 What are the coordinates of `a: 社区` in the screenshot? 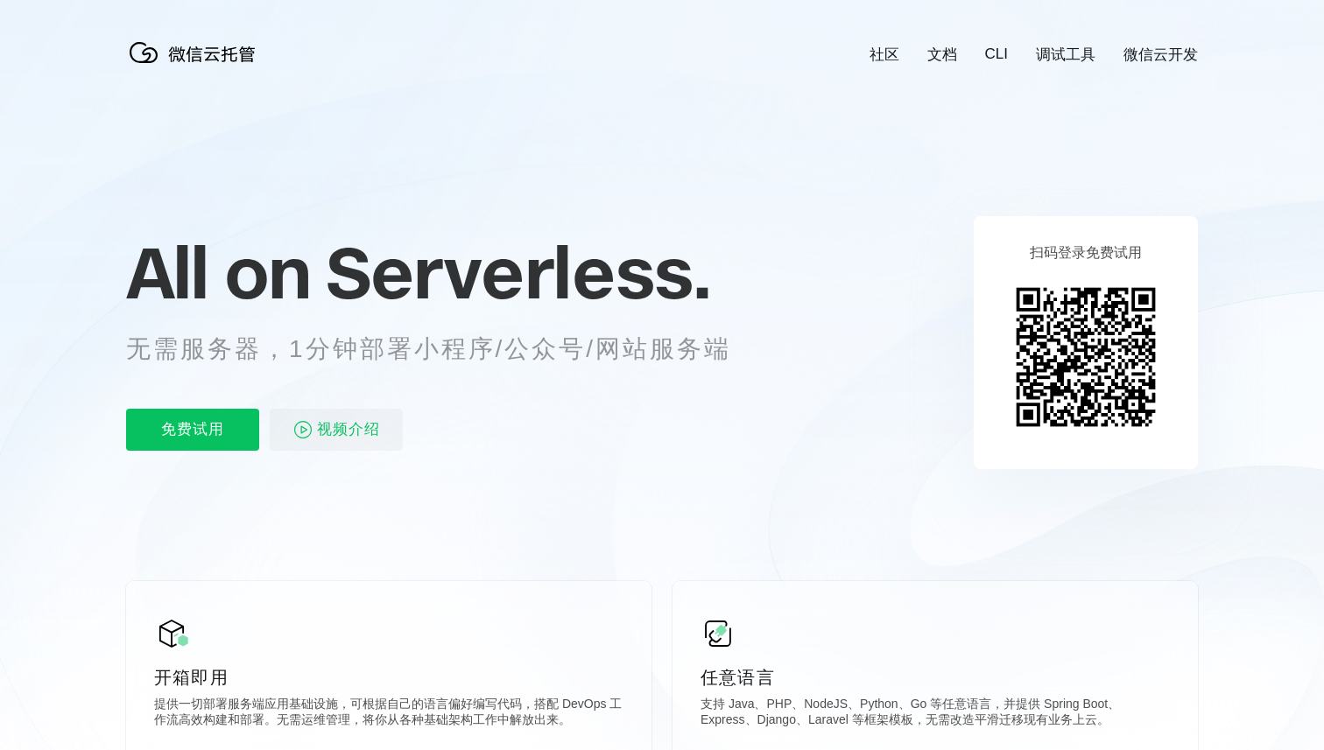 It's located at (884, 54).